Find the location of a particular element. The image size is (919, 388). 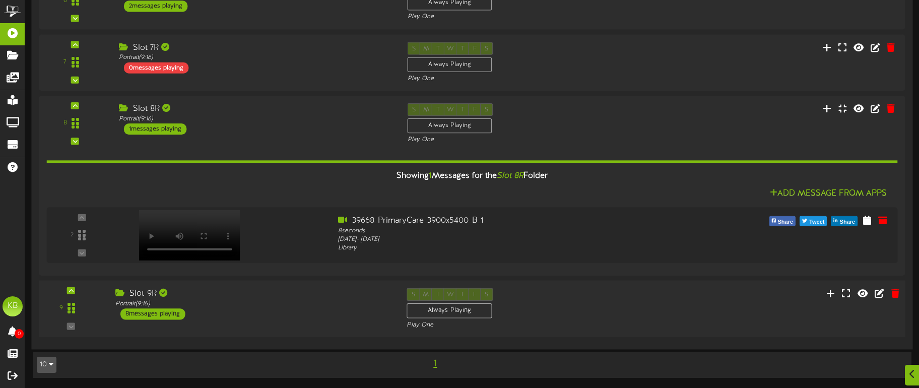

div: 9 is located at coordinates (61, 308).